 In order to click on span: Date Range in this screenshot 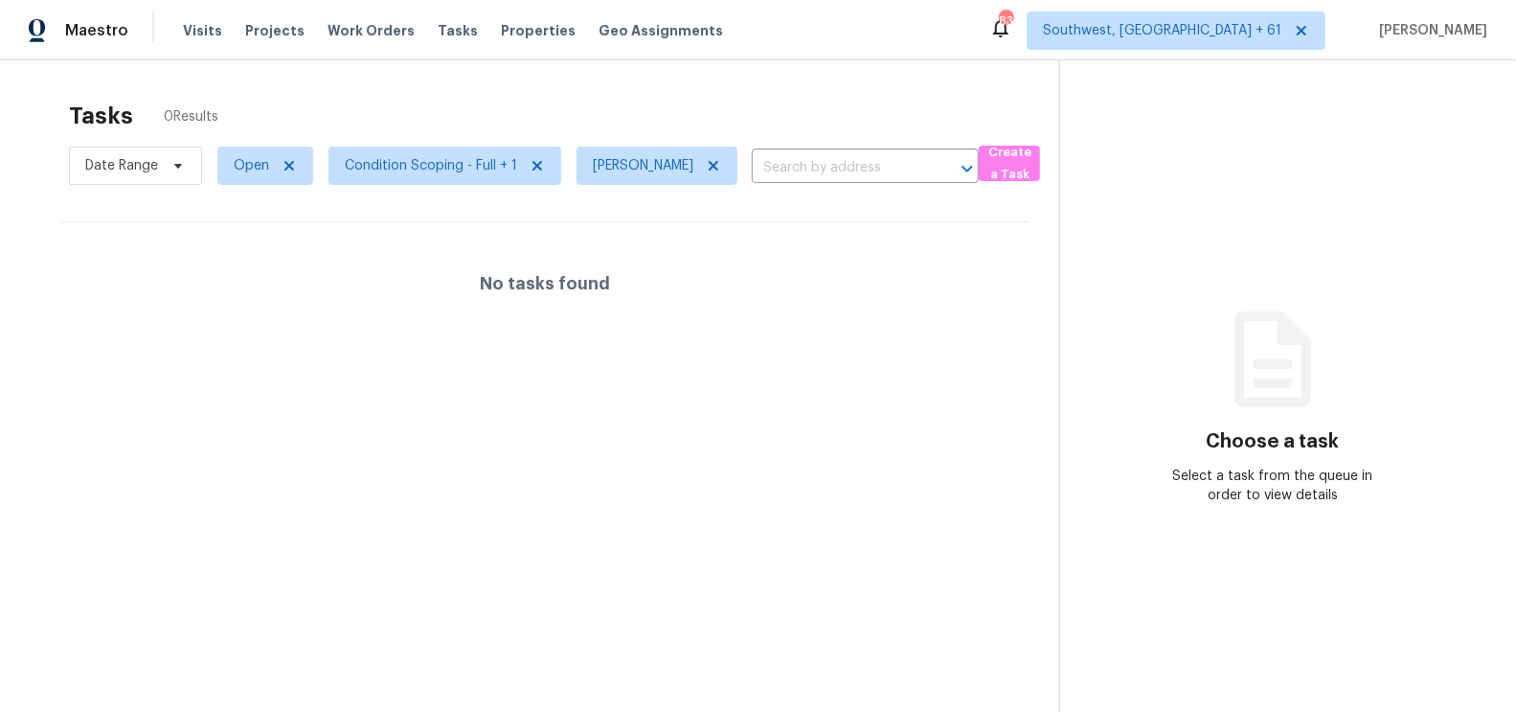, I will do `click(122, 166)`.